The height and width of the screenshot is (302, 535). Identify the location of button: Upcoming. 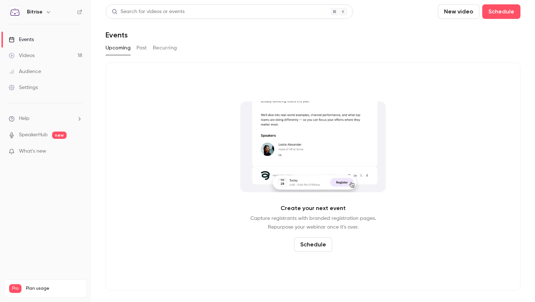
(118, 48).